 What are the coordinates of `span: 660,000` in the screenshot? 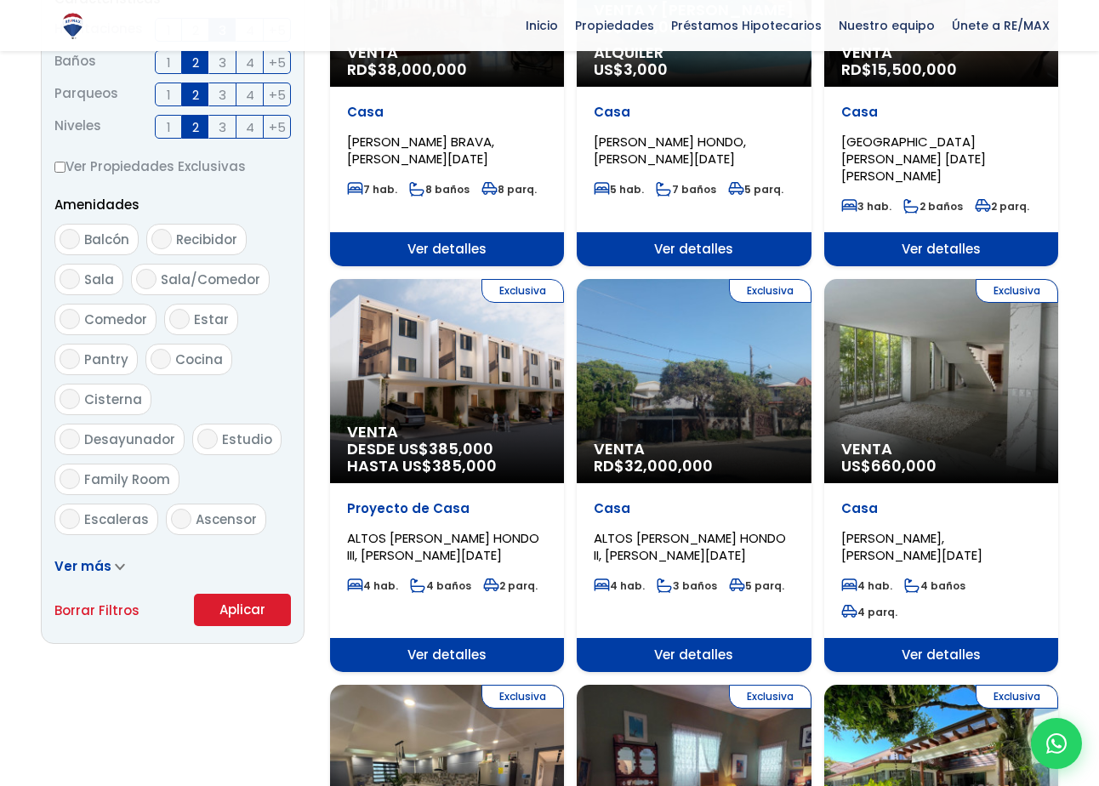 It's located at (903, 465).